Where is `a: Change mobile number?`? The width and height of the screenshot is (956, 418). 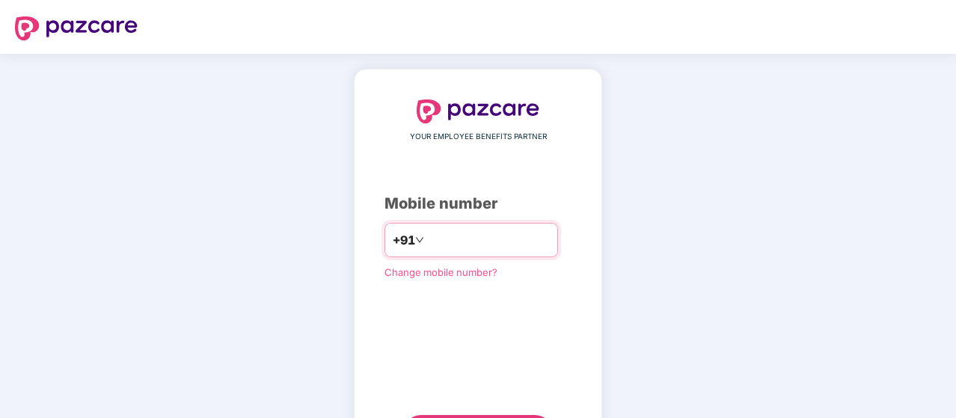
a: Change mobile number? is located at coordinates (440, 272).